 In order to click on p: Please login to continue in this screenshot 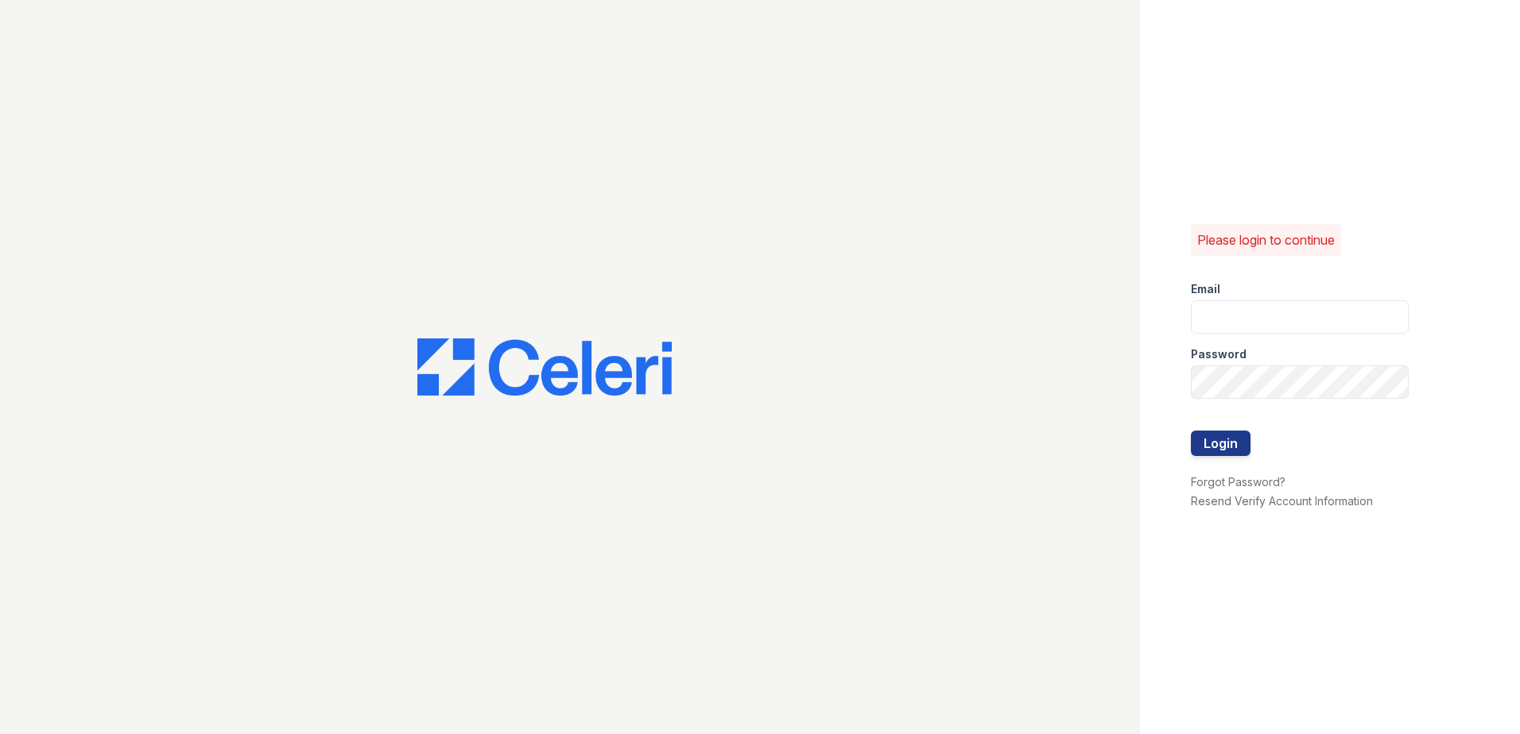, I will do `click(1265, 240)`.